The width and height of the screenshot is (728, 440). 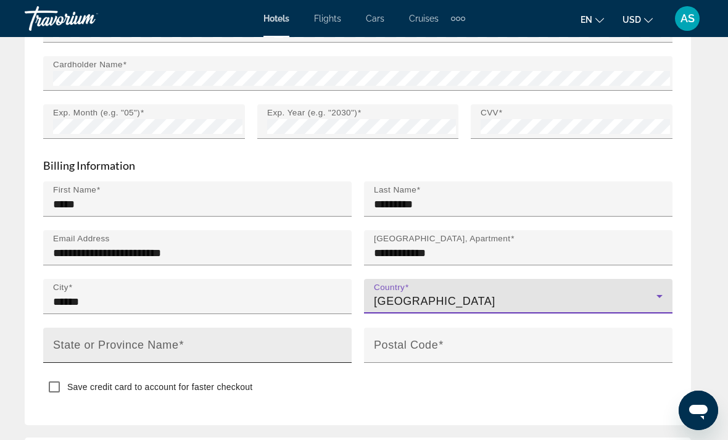 What do you see at coordinates (358, 165) in the screenshot?
I see `p: Billing Information` at bounding box center [358, 165].